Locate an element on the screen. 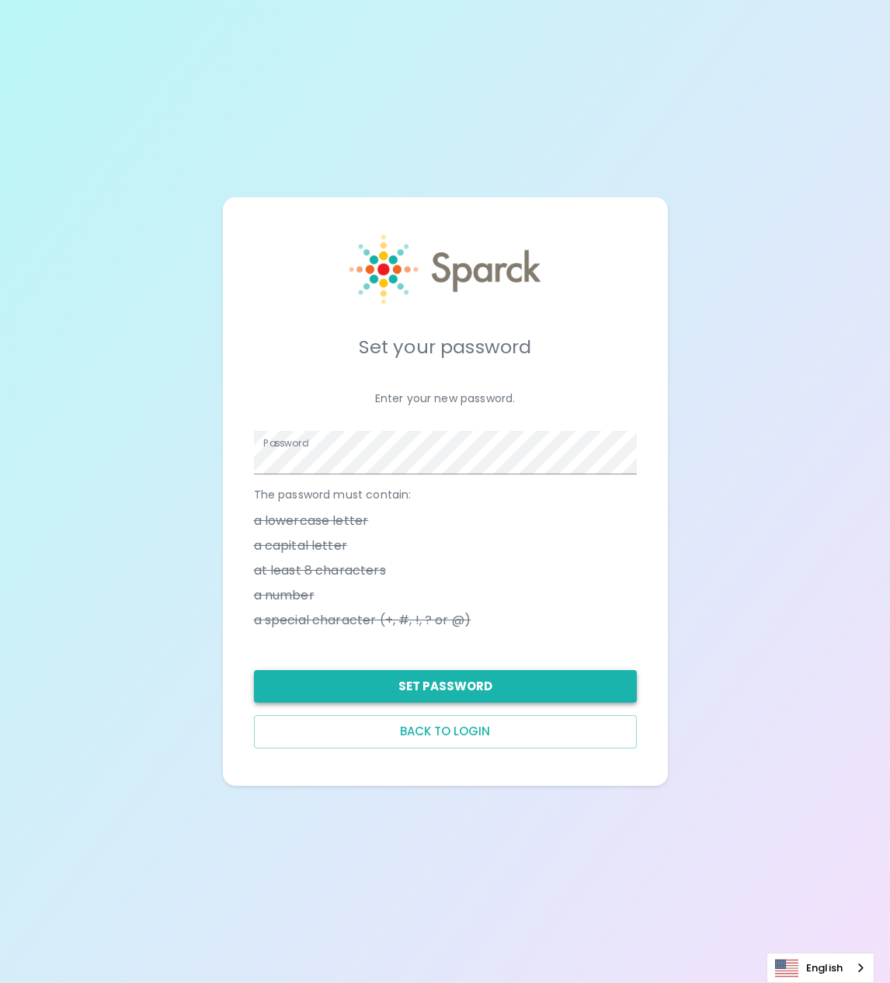 This screenshot has height=983, width=890. p: Enter your new password. is located at coordinates (445, 398).